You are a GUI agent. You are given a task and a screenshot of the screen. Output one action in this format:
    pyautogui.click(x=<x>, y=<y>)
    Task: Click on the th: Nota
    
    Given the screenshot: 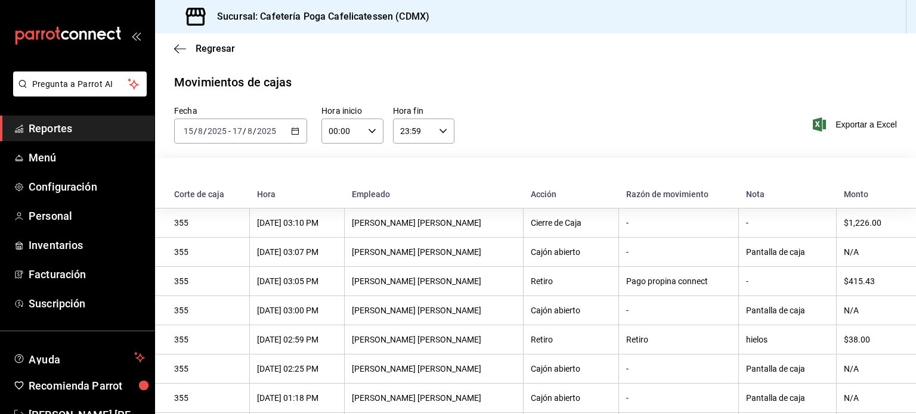 What is the action you would take?
    pyautogui.click(x=788, y=183)
    